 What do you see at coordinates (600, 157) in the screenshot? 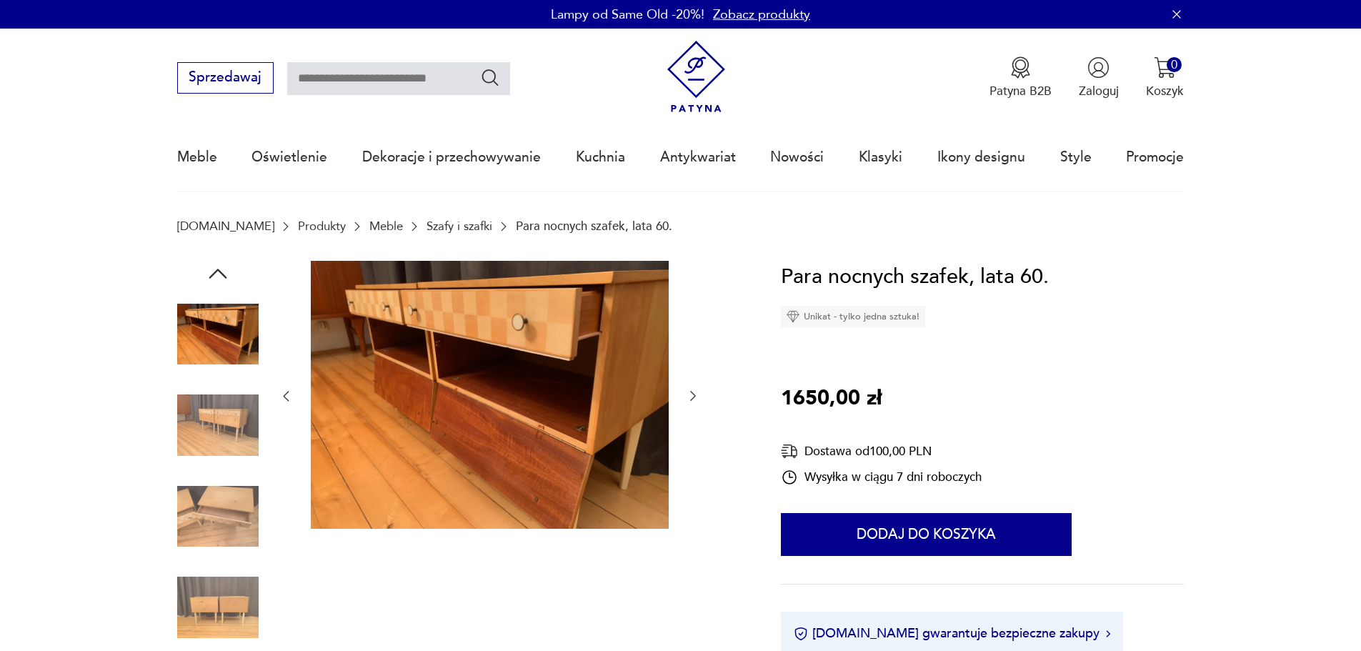
I see `a: Kuchnia` at bounding box center [600, 157].